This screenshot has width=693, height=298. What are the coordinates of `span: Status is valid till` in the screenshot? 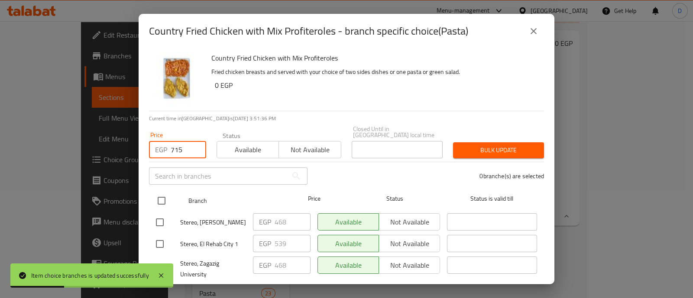 It's located at (492, 199).